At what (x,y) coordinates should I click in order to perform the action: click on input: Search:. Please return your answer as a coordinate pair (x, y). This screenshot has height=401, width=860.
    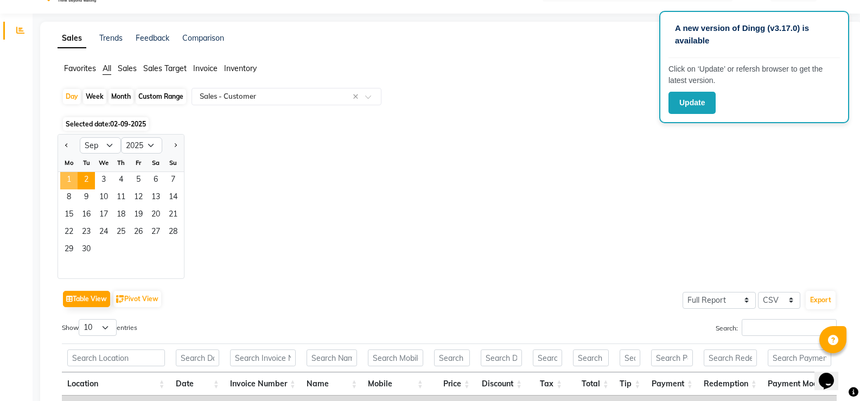
    Looking at the image, I should click on (789, 327).